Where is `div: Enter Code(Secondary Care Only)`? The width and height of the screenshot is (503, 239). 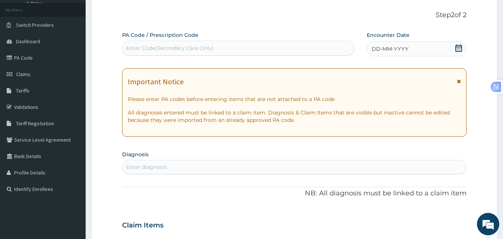
div: Enter Code(Secondary Care Only) is located at coordinates (170, 48).